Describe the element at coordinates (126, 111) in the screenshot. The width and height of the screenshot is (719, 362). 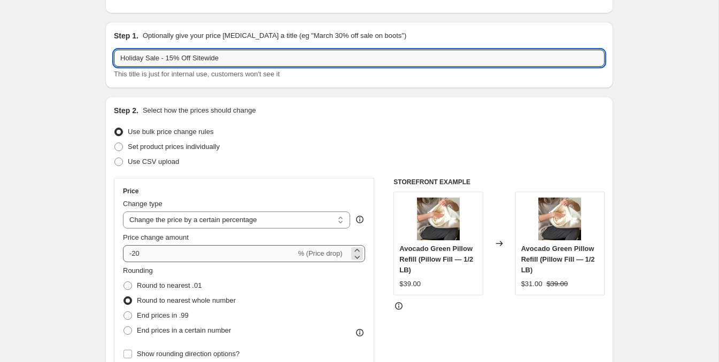
I see `h2: Step 2.` at that location.